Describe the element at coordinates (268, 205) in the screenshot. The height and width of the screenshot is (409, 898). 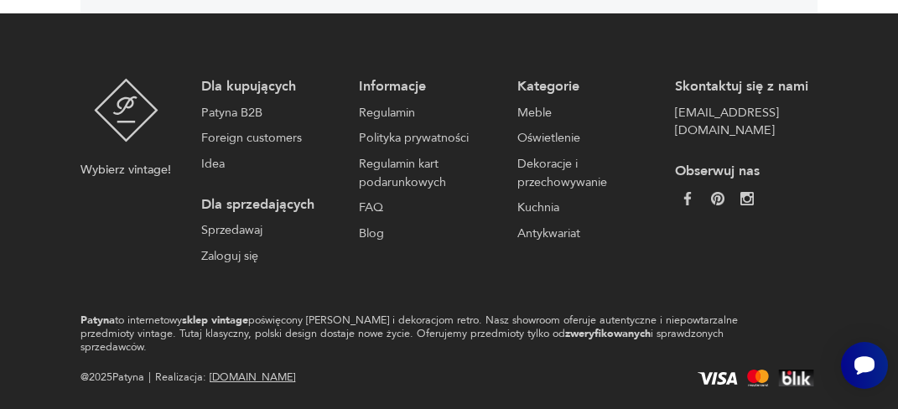
I see `p: Dla sprzedających` at that location.